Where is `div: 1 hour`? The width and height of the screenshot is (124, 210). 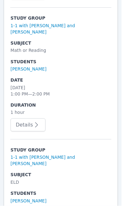
div: 1 hour is located at coordinates (62, 115).